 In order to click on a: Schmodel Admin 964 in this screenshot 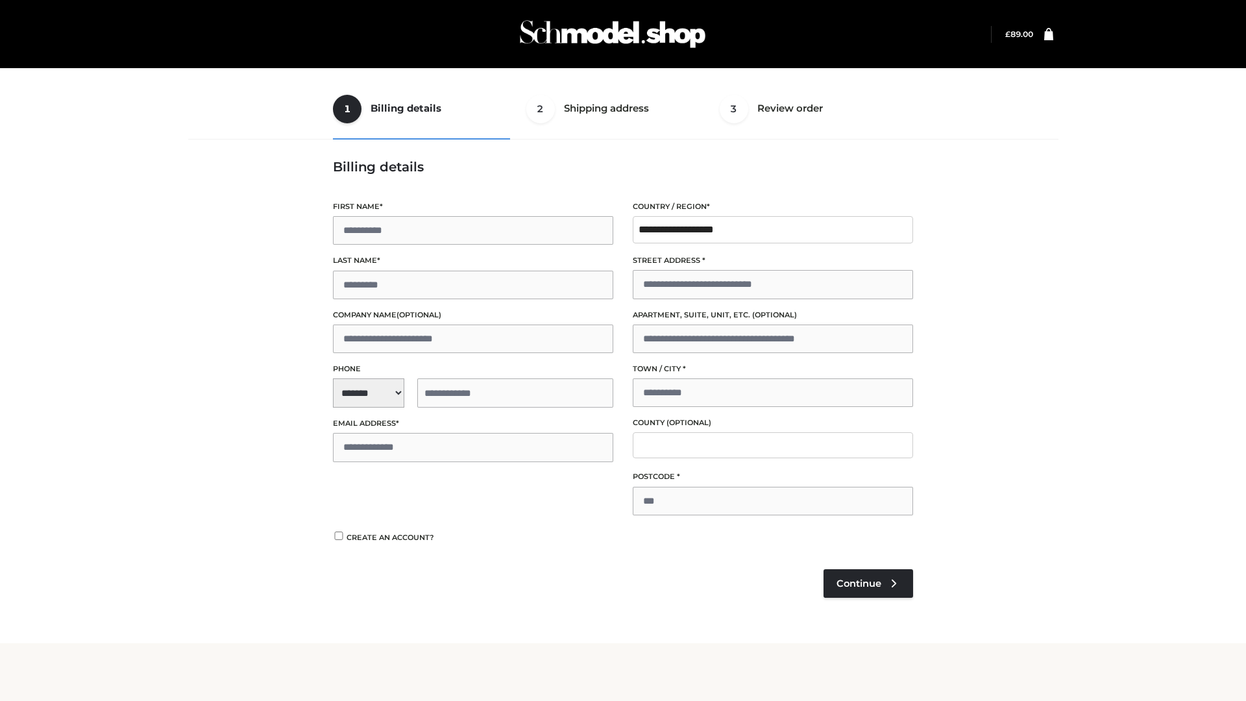, I will do `click(612, 34)`.